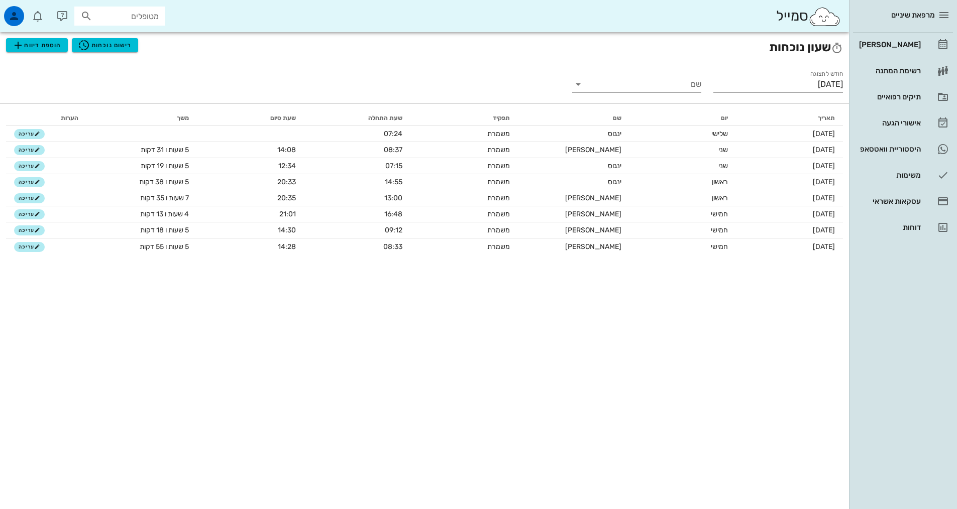 Image resolution: width=957 pixels, height=509 pixels. Describe the element at coordinates (394, 166) in the screenshot. I see `span: 07:15` at that location.